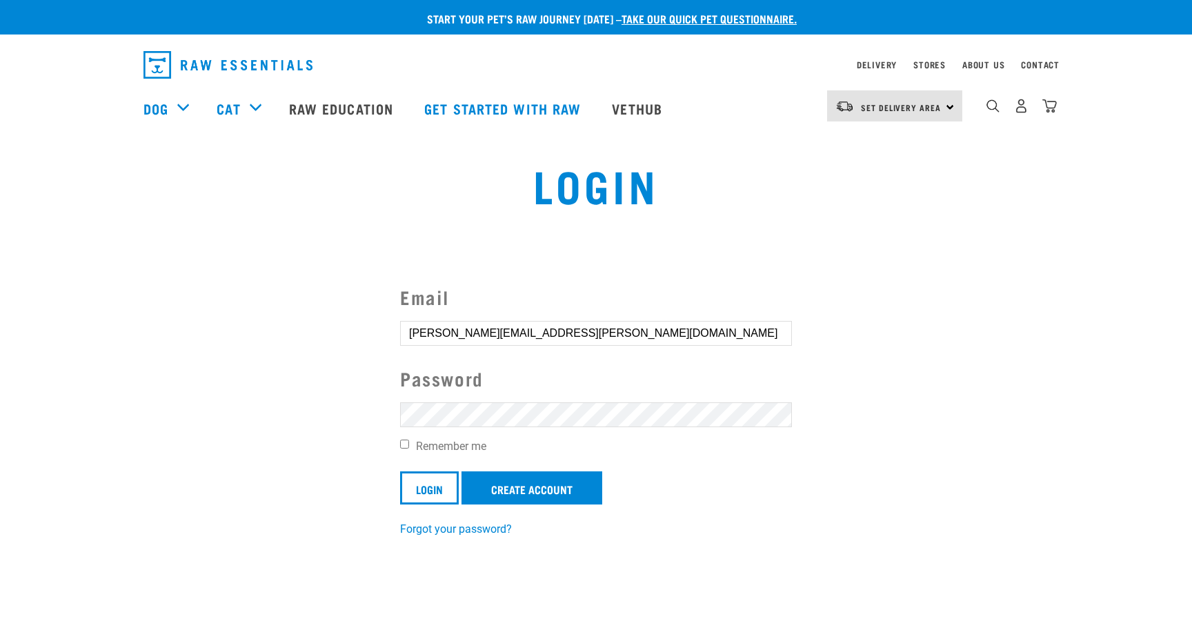 This screenshot has width=1192, height=637. Describe the element at coordinates (228, 108) in the screenshot. I see `a: Cat` at that location.